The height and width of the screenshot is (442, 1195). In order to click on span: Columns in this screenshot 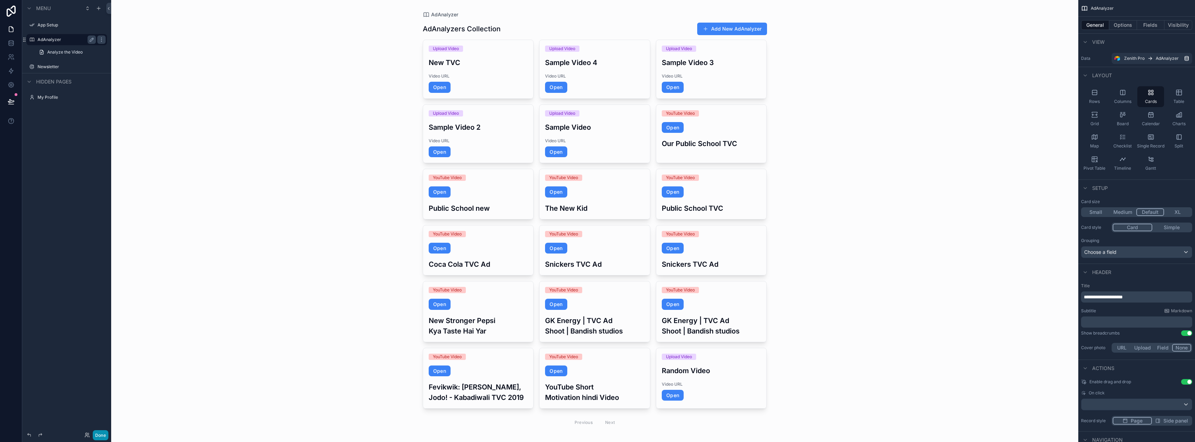, I will do `click(1123, 101)`.